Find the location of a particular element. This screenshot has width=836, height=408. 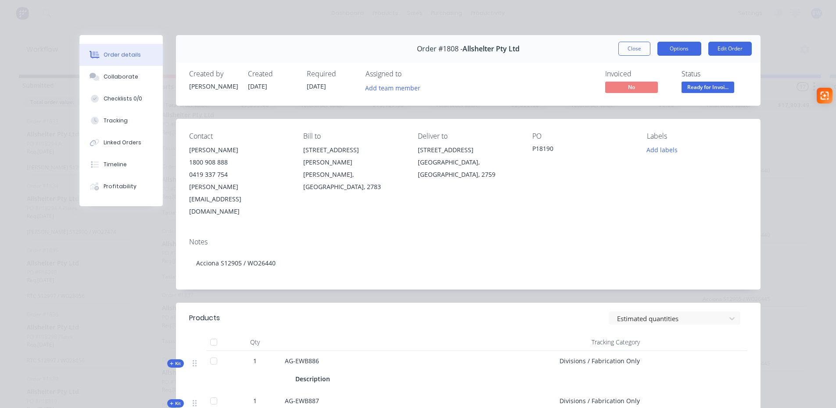

div: Acciona S12905 / WO26440 is located at coordinates (468, 263).